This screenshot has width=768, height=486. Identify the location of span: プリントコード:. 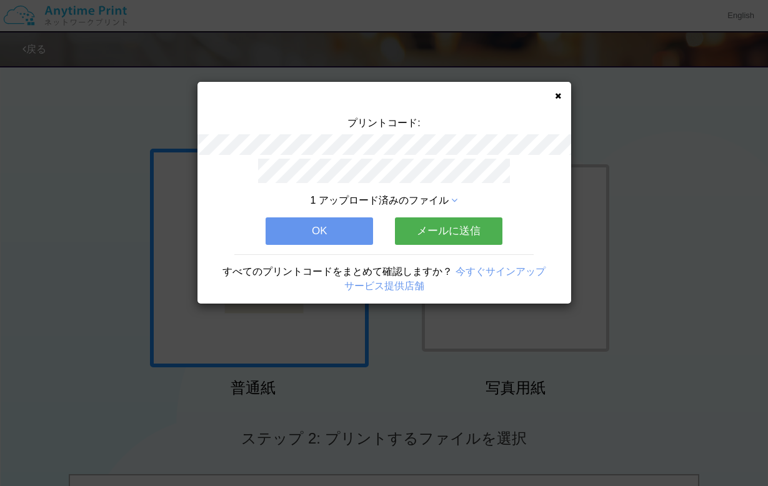
(384, 123).